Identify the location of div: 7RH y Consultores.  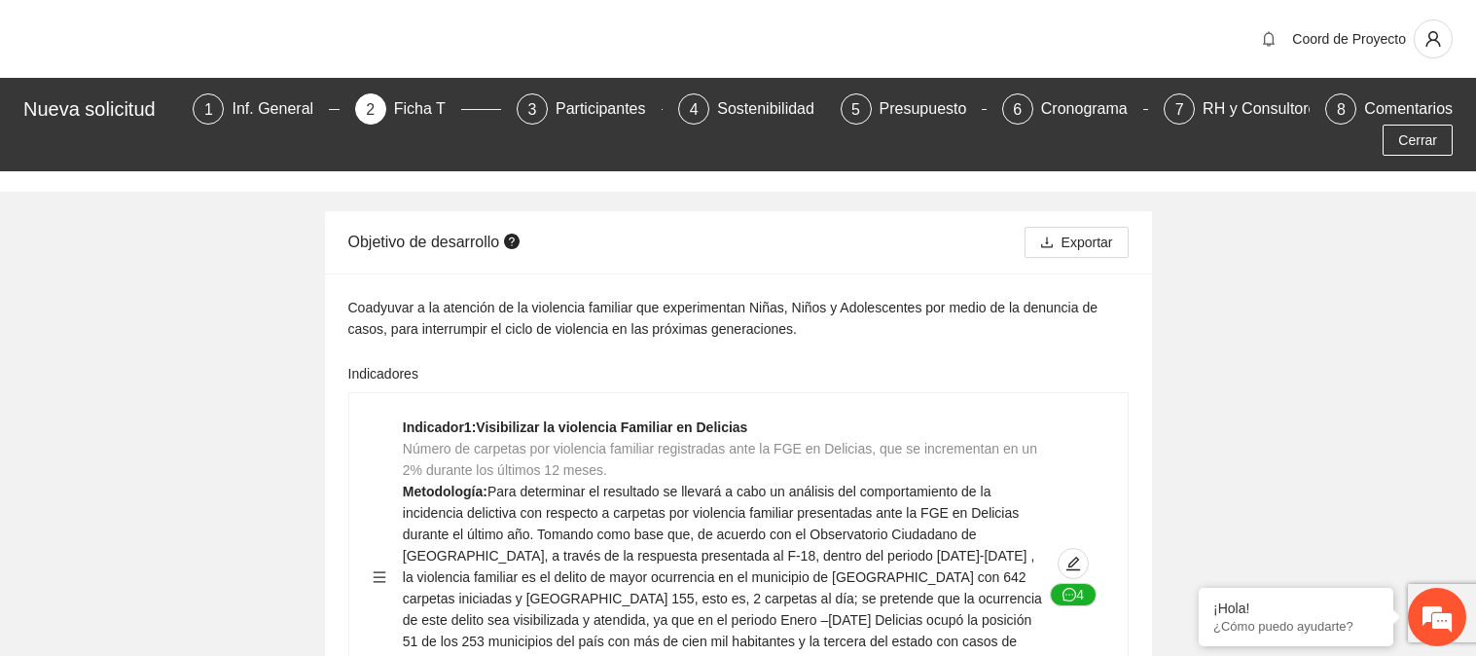
(1237, 109).